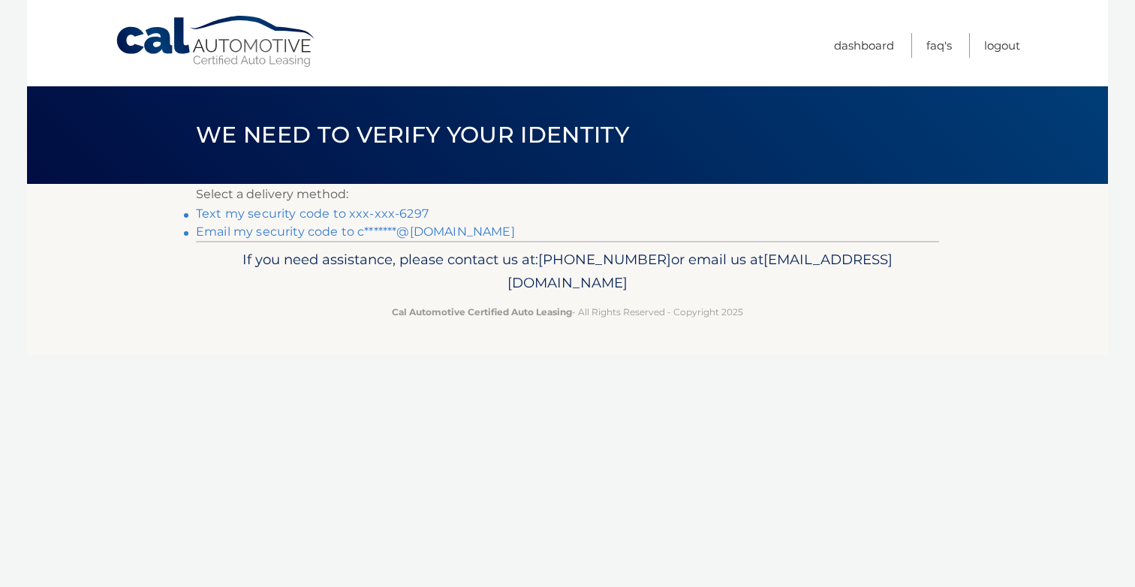 The width and height of the screenshot is (1135, 587). I want to click on a: Text my security code to xxx-xxx-6297, so click(312, 213).